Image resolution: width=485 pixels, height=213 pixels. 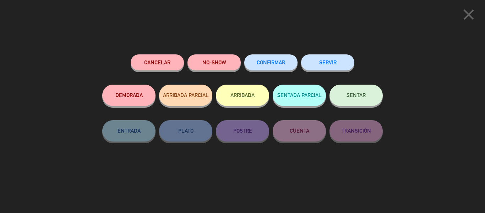 What do you see at coordinates (242, 131) in the screenshot?
I see `button: POSTRE` at bounding box center [242, 131].